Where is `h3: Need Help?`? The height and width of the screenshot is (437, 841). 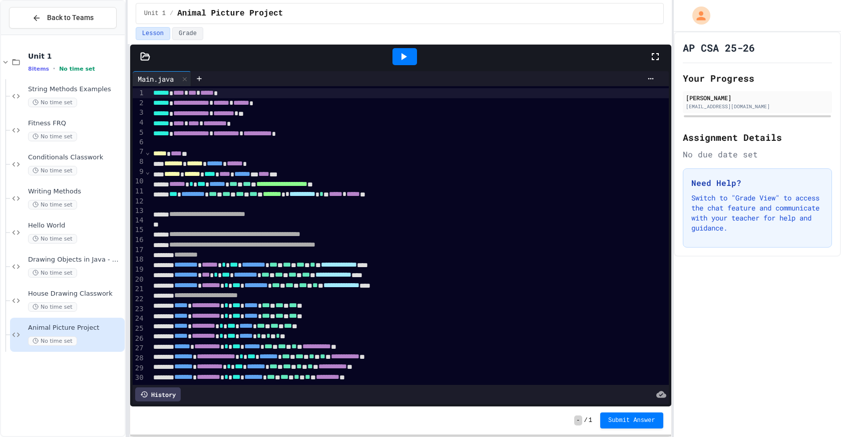 h3: Need Help? is located at coordinates (757, 183).